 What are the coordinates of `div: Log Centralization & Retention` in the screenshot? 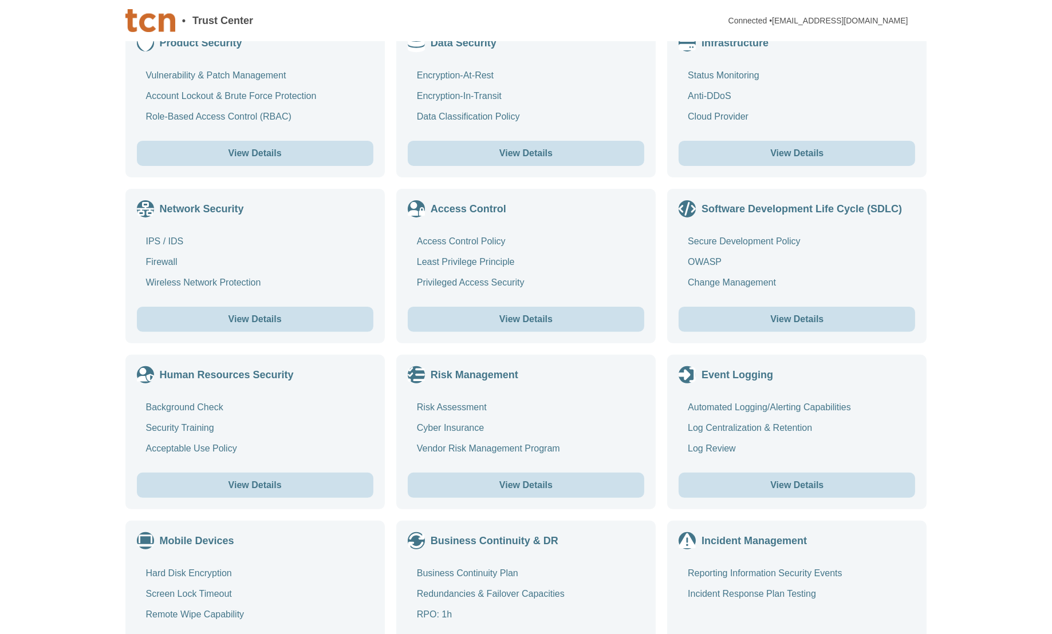 It's located at (749, 428).